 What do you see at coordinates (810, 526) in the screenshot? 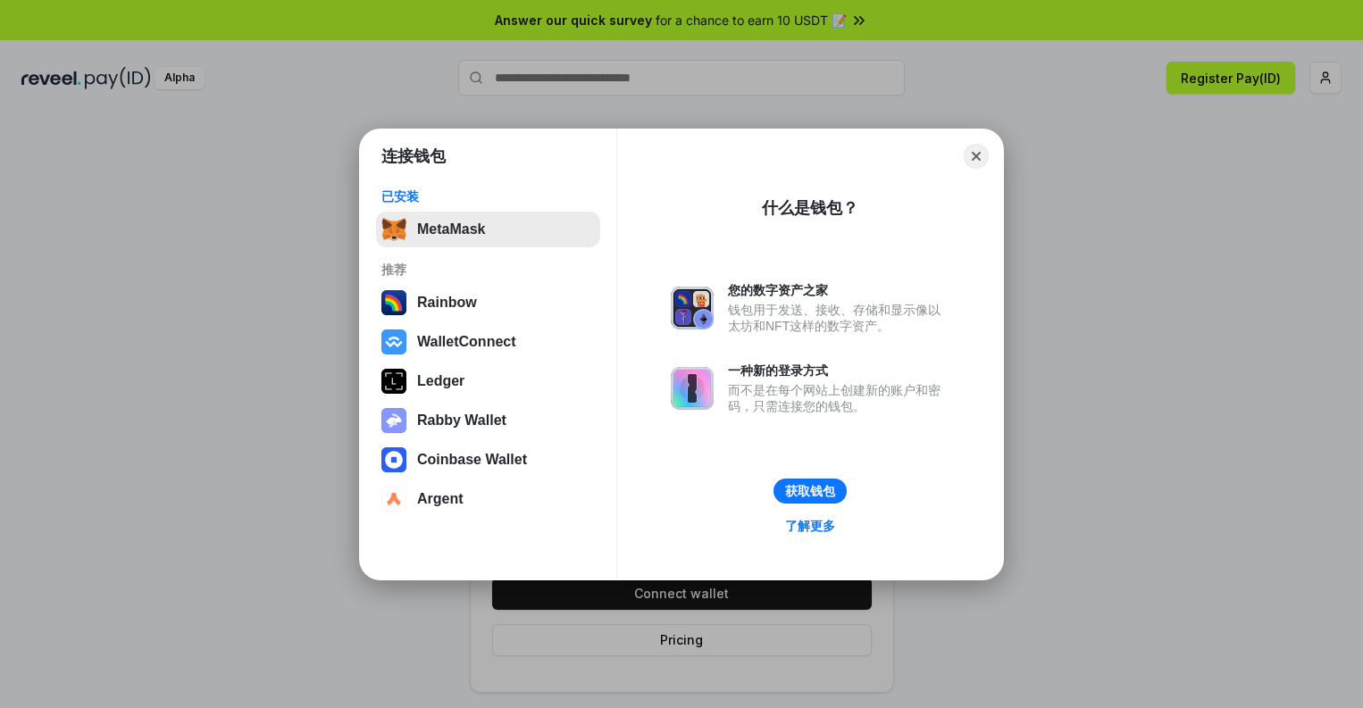
I see `a: 了解更多` at bounding box center [810, 526].